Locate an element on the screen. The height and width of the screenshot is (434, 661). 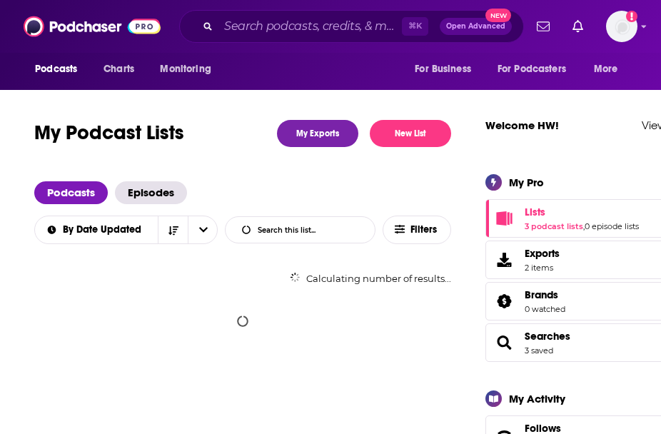
span: For Podcasters is located at coordinates (532, 69).